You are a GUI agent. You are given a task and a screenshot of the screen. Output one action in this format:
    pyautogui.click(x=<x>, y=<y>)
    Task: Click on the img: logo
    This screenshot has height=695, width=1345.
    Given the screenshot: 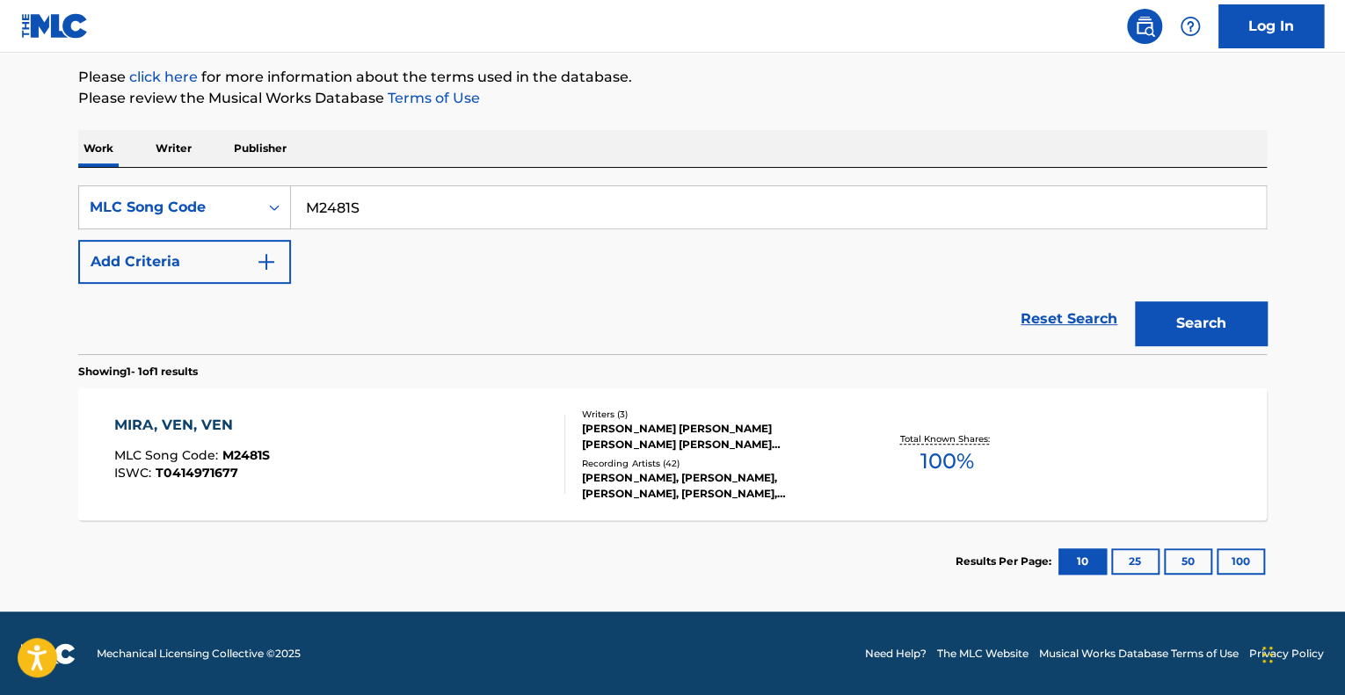 What is the action you would take?
    pyautogui.click(x=48, y=654)
    